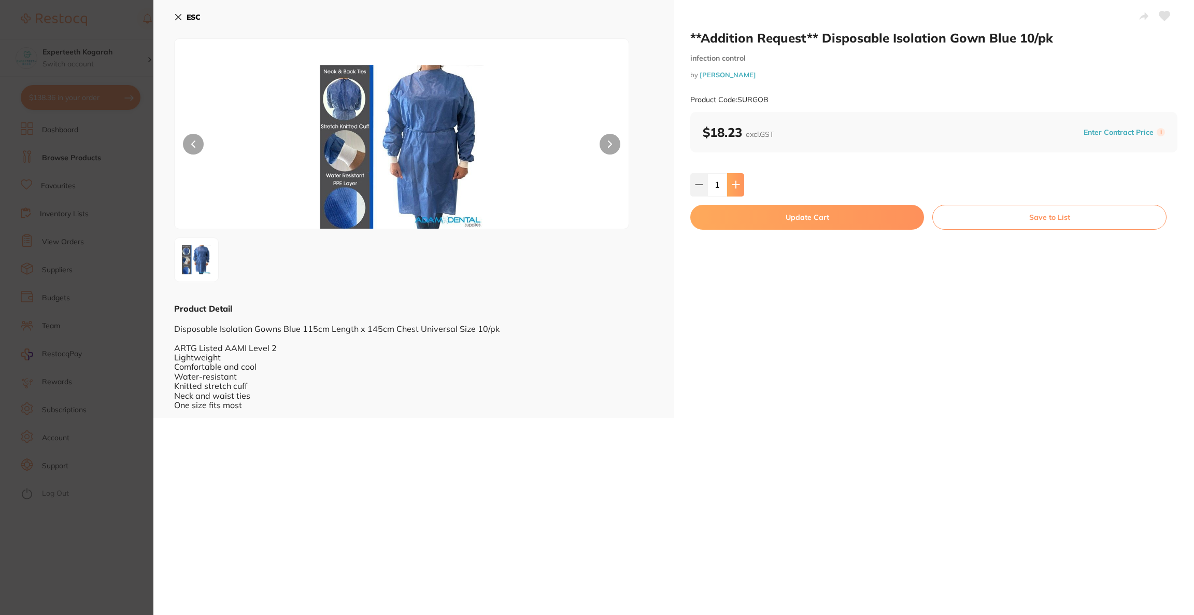 This screenshot has height=615, width=1194. I want to click on h2: **Addition Request** Disposable Isolation Gown Blue 10/pk, so click(934, 38).